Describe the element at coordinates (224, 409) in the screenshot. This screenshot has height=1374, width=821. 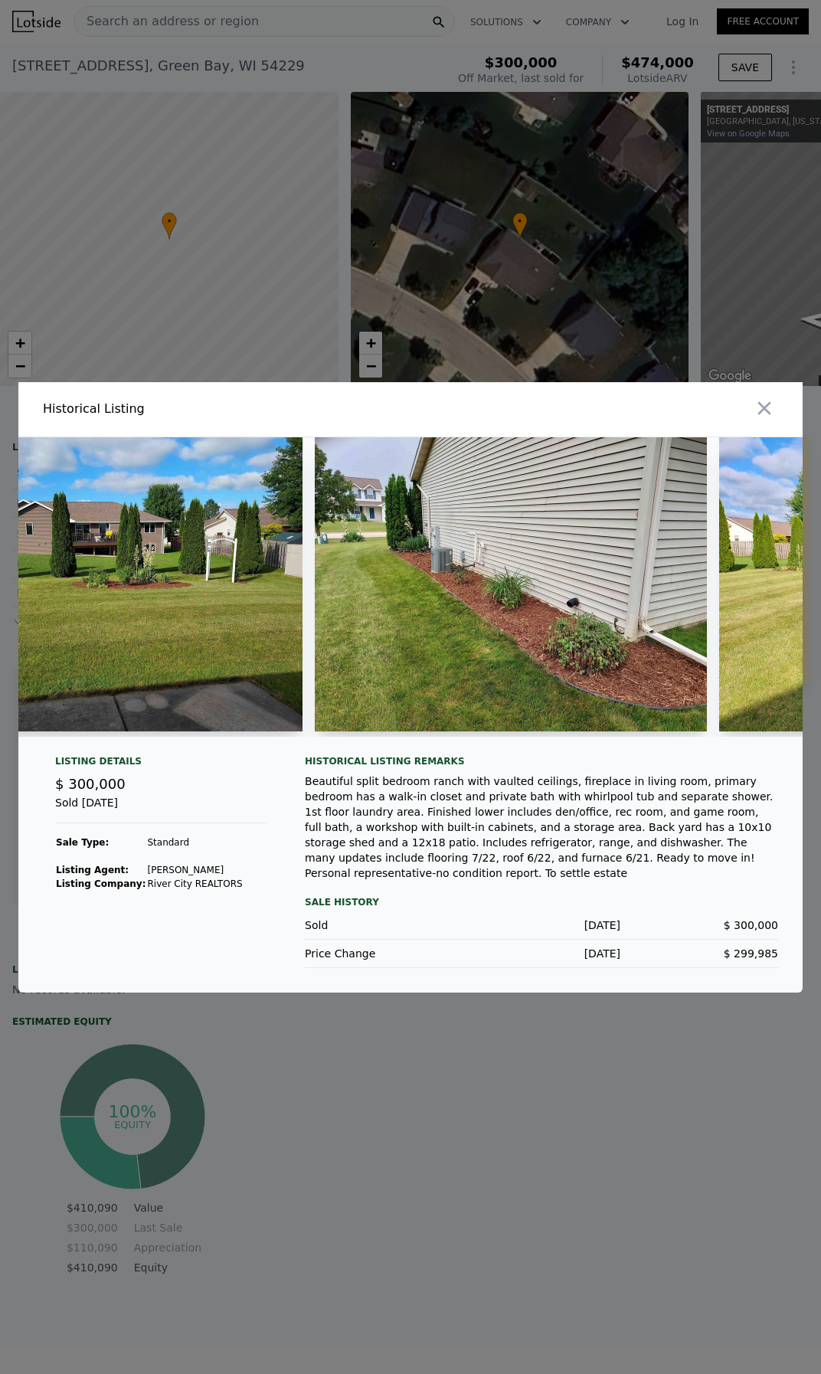
I see `div: Historical Listing` at that location.